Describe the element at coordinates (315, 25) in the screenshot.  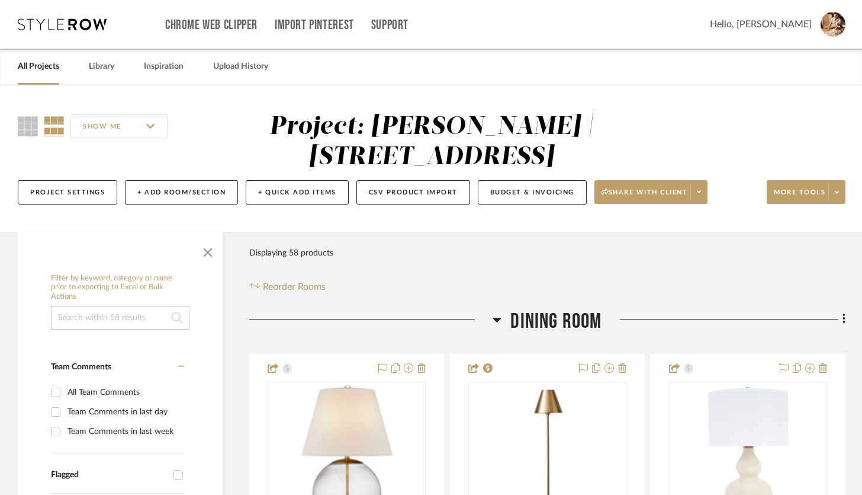
I see `a: Import Pinterest` at that location.